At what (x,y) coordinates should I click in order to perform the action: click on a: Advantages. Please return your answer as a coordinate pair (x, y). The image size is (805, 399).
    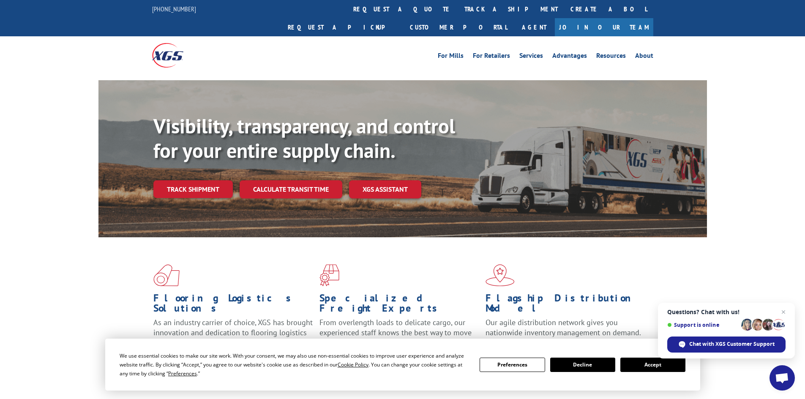
    Looking at the image, I should click on (570, 57).